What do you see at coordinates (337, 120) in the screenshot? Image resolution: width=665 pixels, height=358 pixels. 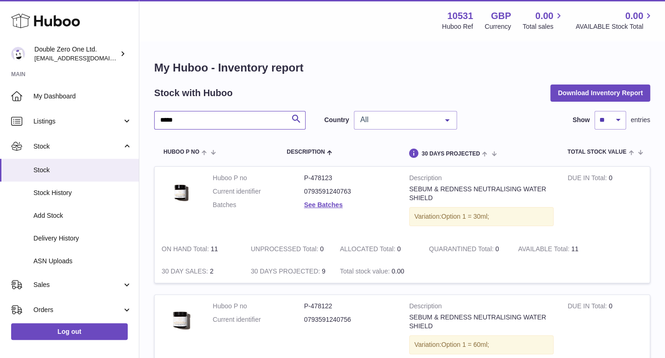 I see `label: Country` at bounding box center [337, 120].